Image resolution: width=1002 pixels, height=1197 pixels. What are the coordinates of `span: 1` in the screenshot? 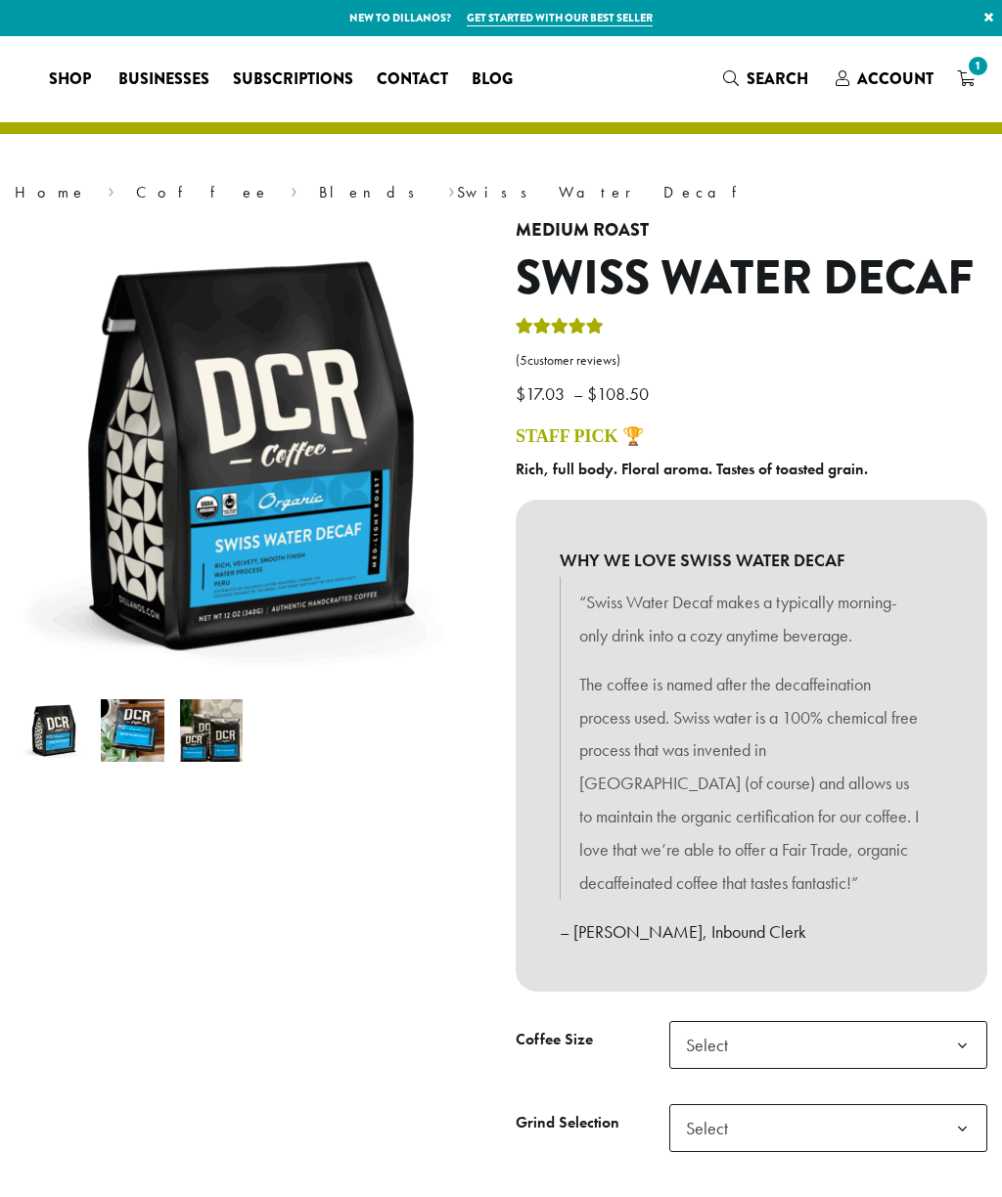 It's located at (977, 66).